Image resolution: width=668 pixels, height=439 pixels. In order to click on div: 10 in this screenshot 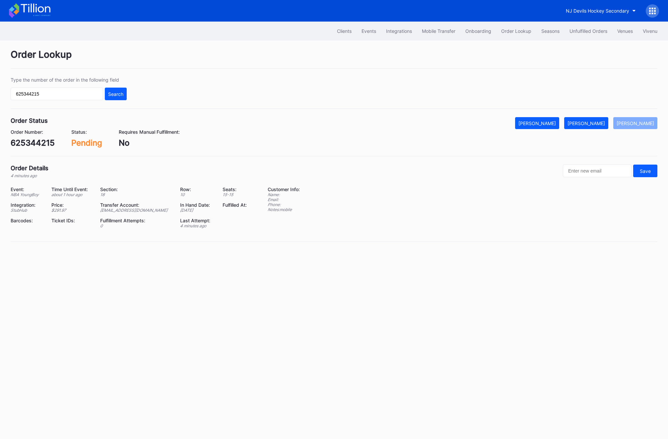, I will do `click(197, 194)`.